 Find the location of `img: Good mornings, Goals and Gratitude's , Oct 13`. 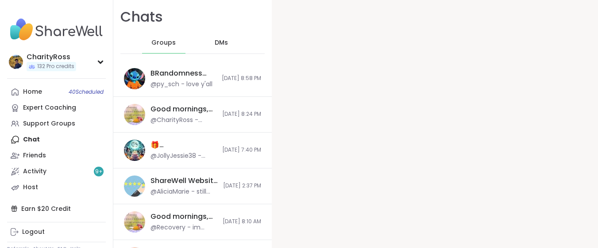

img: Good mornings, Goals and Gratitude's , Oct 13 is located at coordinates (135, 115).